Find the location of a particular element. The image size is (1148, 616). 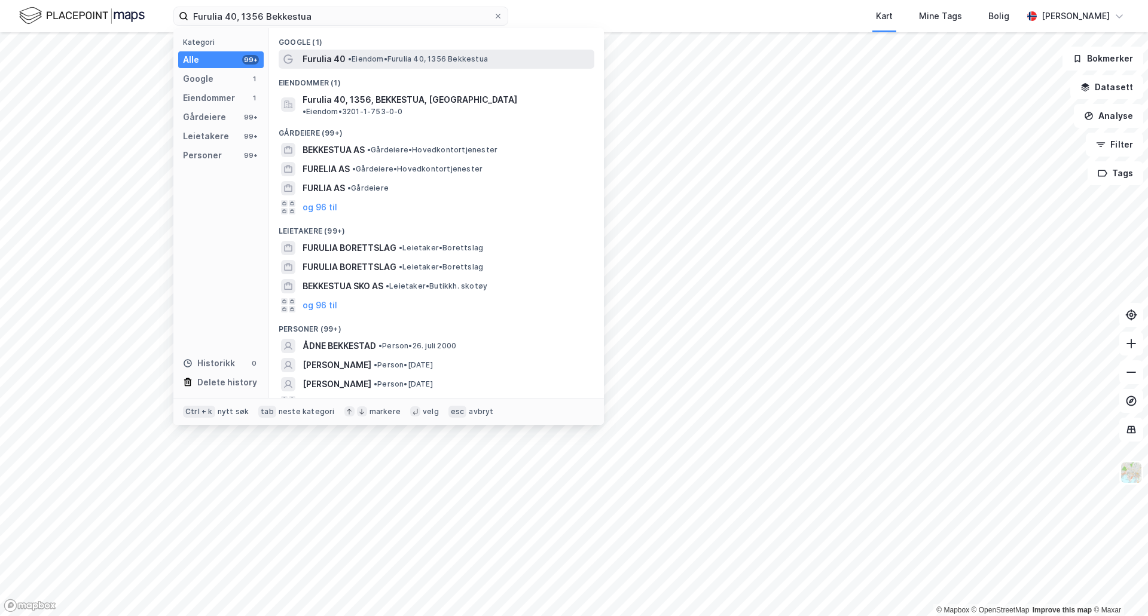

div: Eiendommer is located at coordinates (209, 98).